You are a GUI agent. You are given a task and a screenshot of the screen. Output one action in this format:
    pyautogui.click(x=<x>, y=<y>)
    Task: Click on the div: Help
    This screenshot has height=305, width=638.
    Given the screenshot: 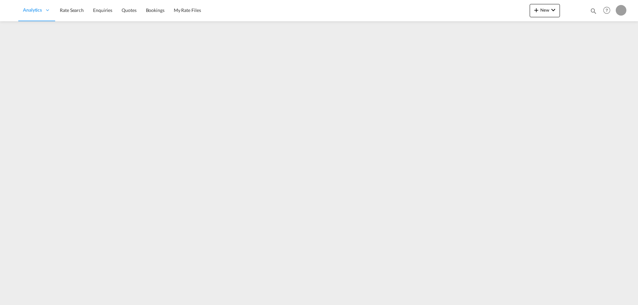 What is the action you would take?
    pyautogui.click(x=608, y=11)
    